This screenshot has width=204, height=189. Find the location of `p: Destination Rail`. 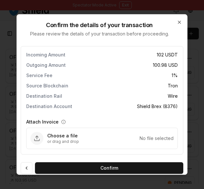

p: Destination Rail is located at coordinates (44, 96).